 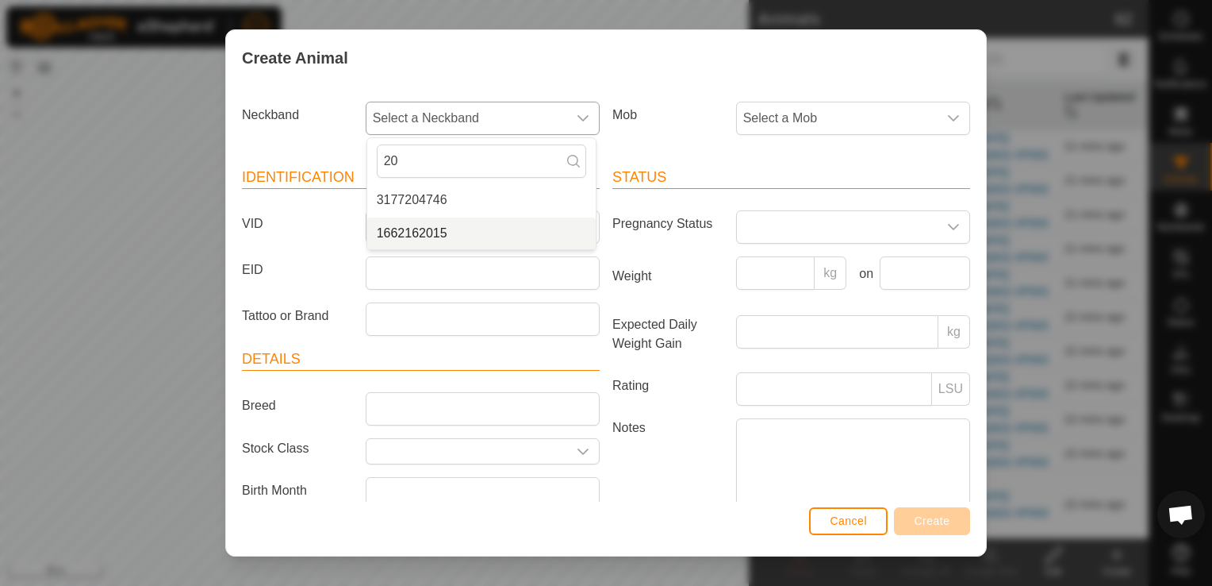 I want to click on label: Neckband, so click(x=298, y=115).